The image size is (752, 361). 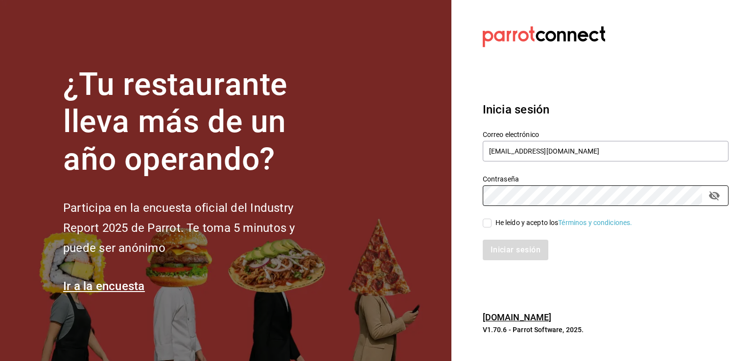 What do you see at coordinates (605, 151) in the screenshot?
I see `input: Ingresa tu correo electrónico` at bounding box center [605, 151].